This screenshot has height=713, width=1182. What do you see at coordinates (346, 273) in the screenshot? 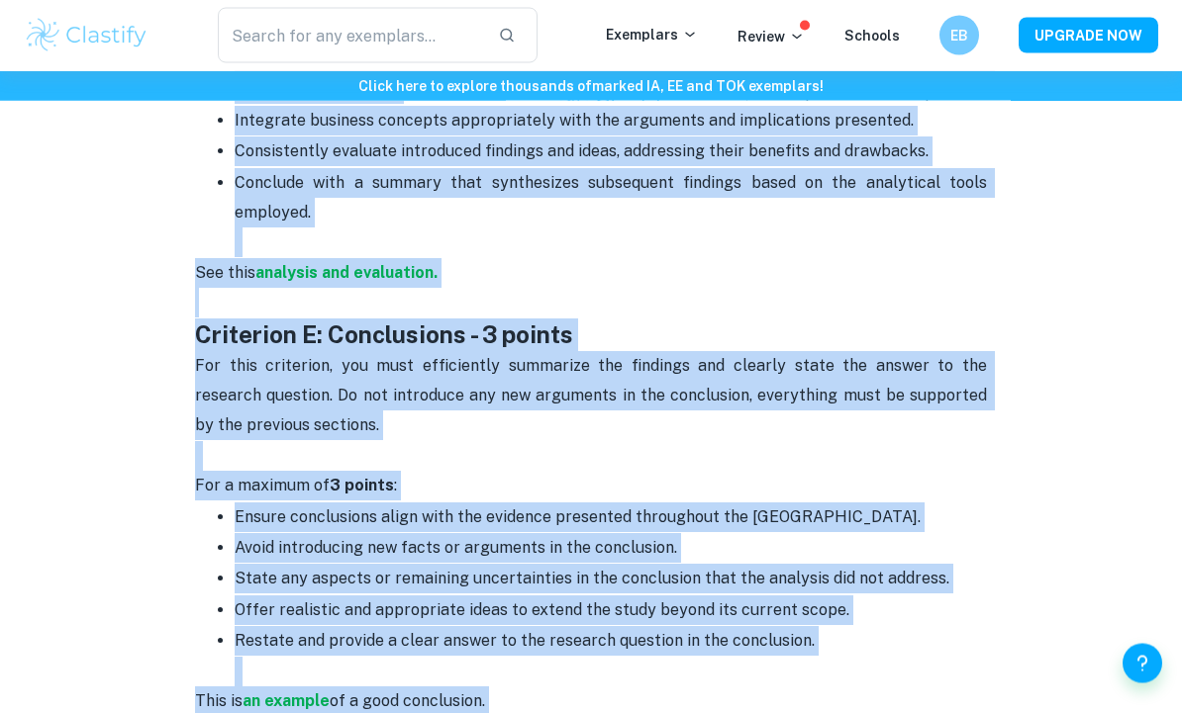
I see `a: analysis and evaluation.` at bounding box center [346, 273].